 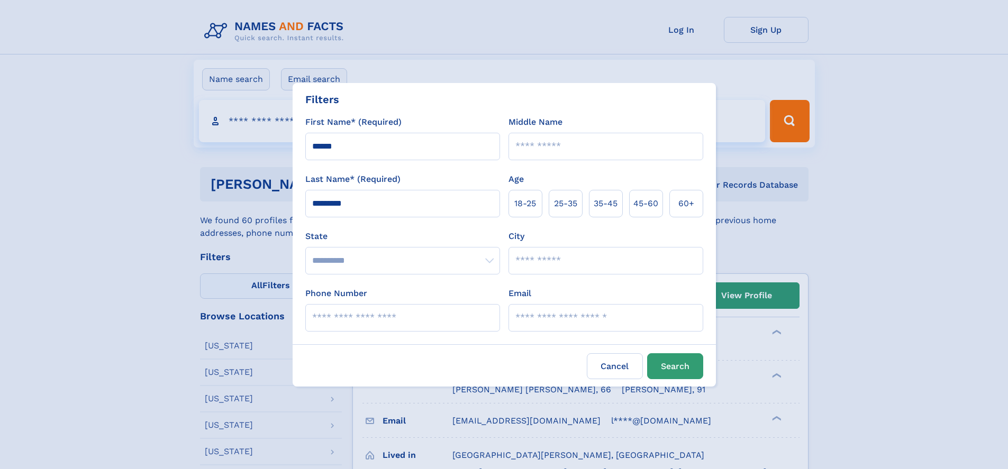 What do you see at coordinates (525, 204) in the screenshot?
I see `span: 18‑25` at bounding box center [525, 204].